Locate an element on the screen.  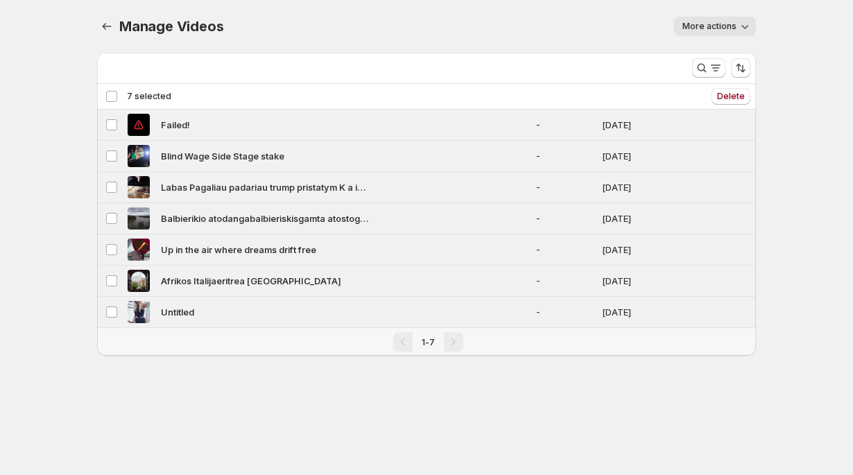
span: 1-7 is located at coordinates (428, 342).